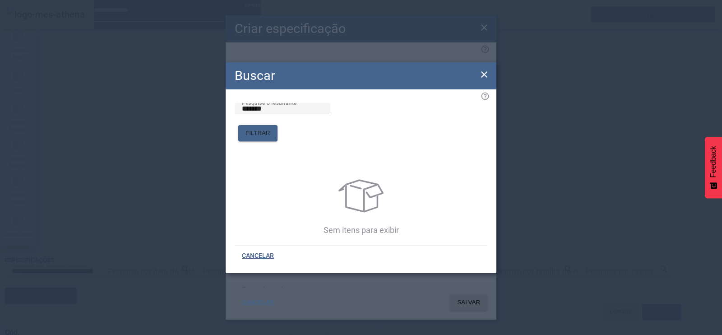 The height and width of the screenshot is (335, 722). I want to click on h2: Buscar, so click(255, 75).